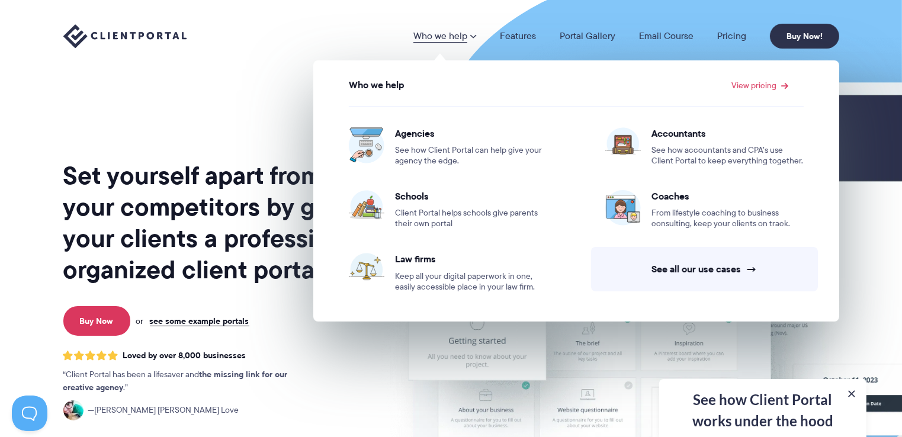 This screenshot has height=437, width=902. I want to click on h1: Set yourself apart from your competitors by giving your clients a professional, organized client ..., so click(219, 223).